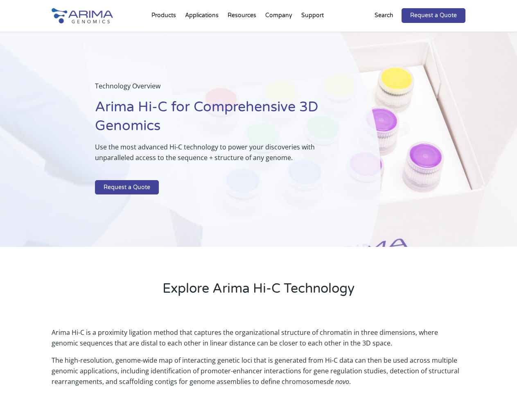 This screenshot has width=517, height=393. I want to click on p: Use the most advanced Hi-C technology to power your discoveries with unparalleled access to the s..., so click(217, 155).